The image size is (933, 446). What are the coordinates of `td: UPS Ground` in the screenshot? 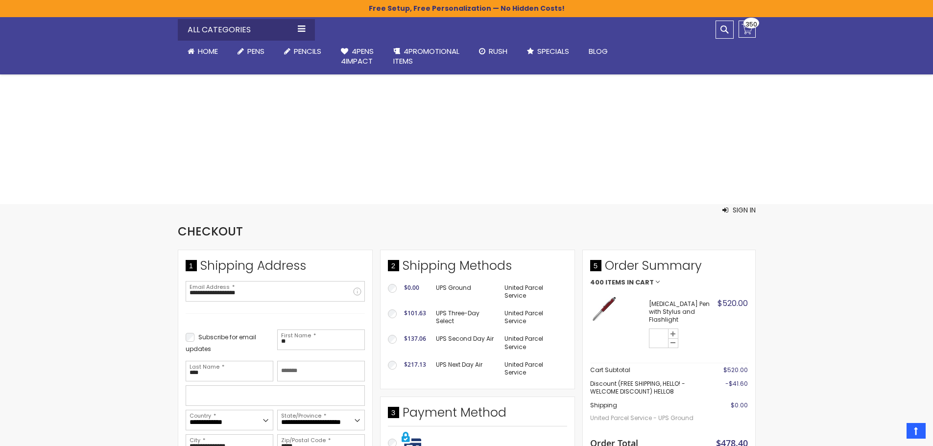 It's located at (465, 292).